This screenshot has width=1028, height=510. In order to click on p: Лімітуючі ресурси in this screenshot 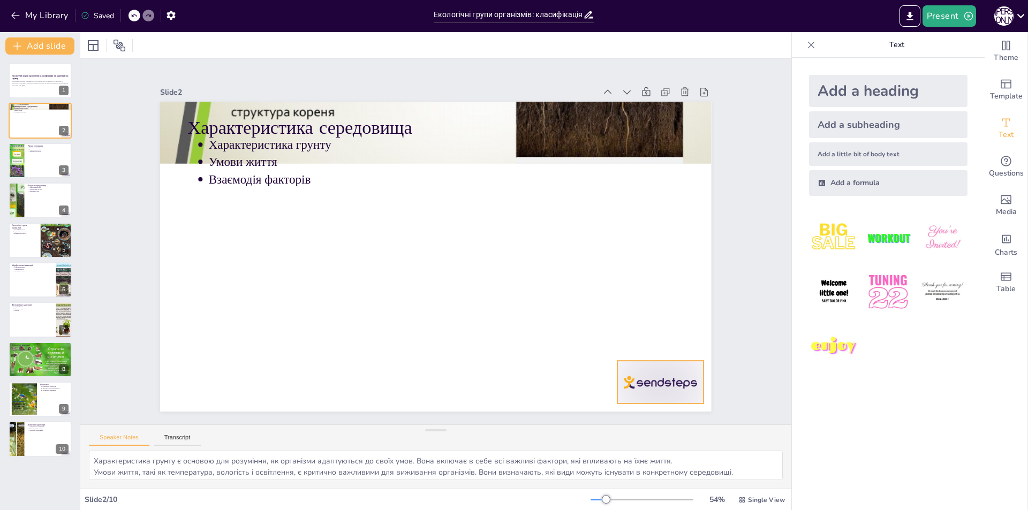, I will do `click(49, 188)`.